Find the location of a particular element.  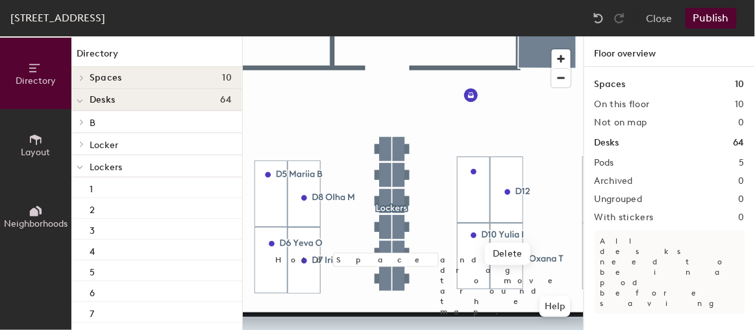

h1: Floor overview is located at coordinates (669, 51).